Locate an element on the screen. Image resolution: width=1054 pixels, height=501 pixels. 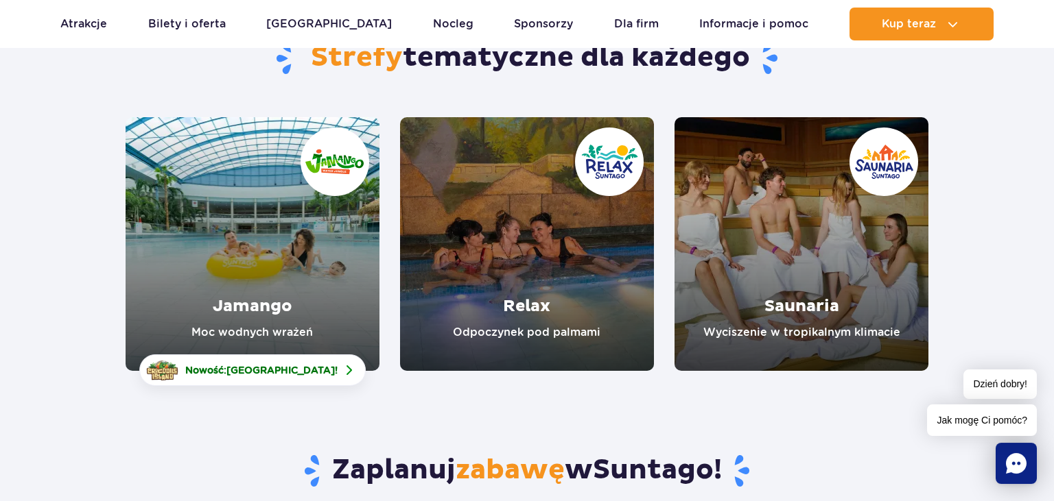
h1: tematyczne dla każdego is located at coordinates (527, 58).